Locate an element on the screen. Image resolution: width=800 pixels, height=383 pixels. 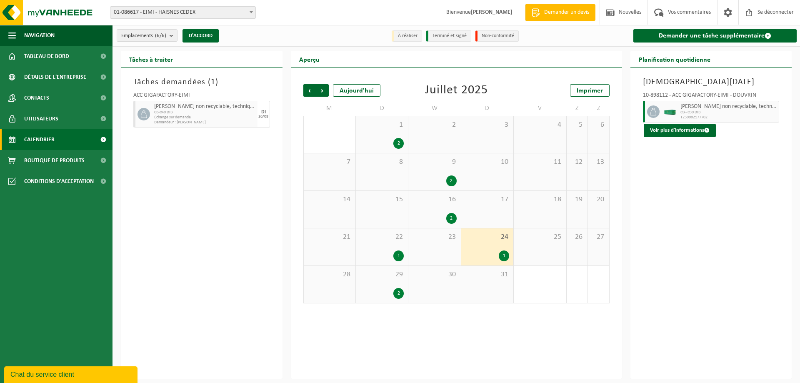
font: 10 is located at coordinates (505, 162).